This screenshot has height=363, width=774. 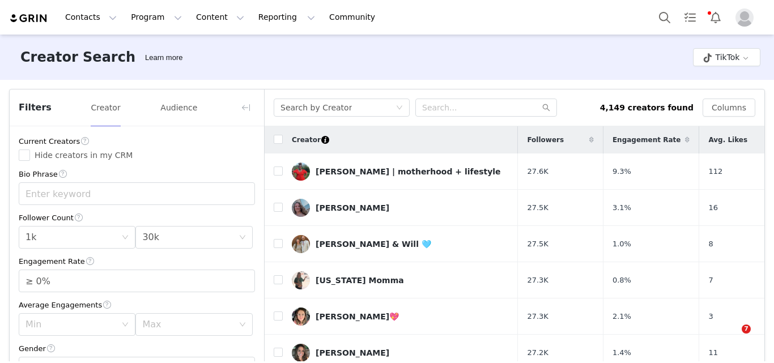 I want to click on span: Hide creators in my CRM, so click(x=83, y=155).